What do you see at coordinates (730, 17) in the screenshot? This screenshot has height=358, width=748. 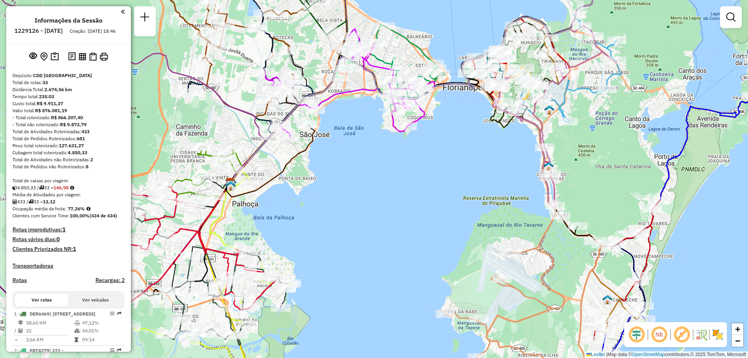 I see `a: Exibir filtros` at bounding box center [730, 17].